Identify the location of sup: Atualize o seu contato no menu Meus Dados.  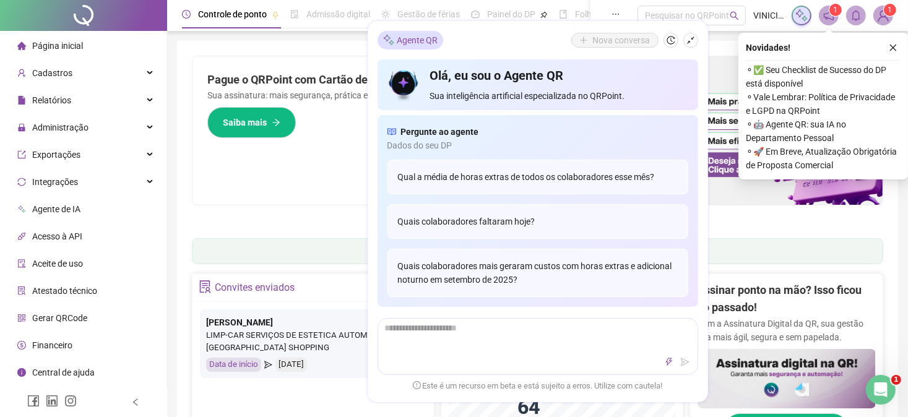
(891, 10).